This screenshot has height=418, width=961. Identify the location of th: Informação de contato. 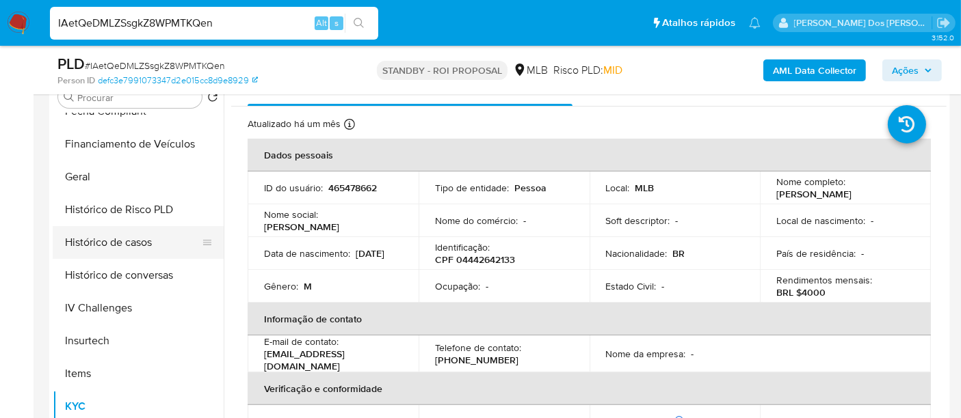
(589, 319).